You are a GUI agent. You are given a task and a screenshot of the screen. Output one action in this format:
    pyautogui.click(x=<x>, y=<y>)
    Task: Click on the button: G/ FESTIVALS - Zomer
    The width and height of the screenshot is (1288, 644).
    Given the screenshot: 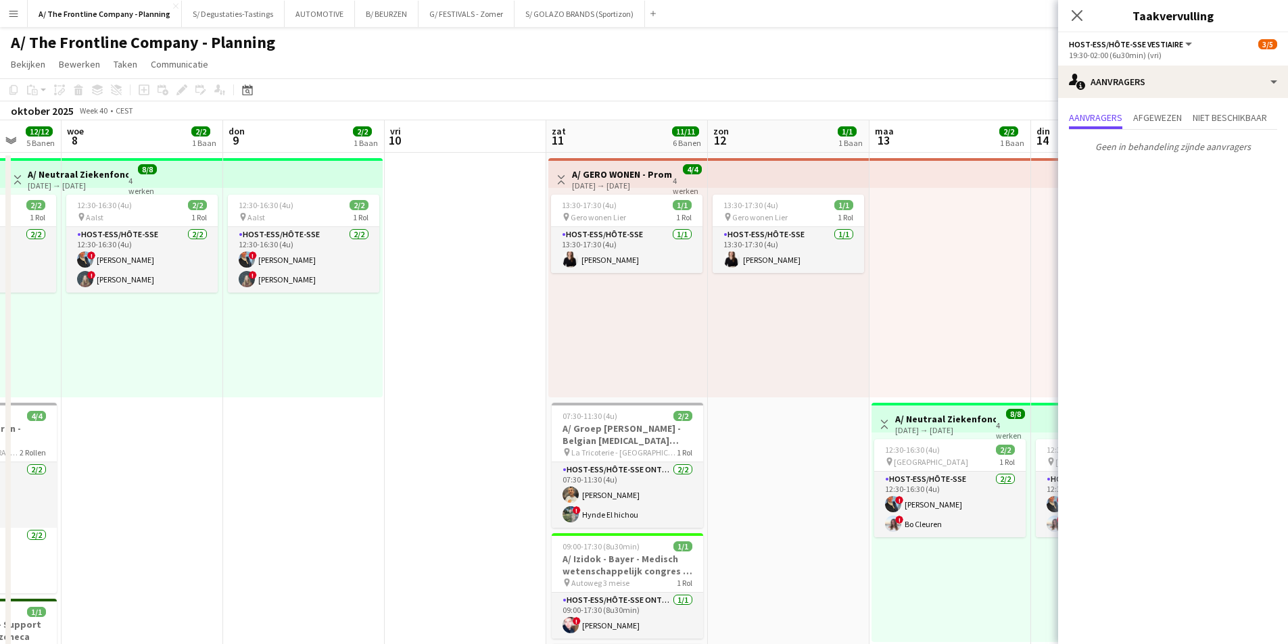 What is the action you would take?
    pyautogui.click(x=466, y=14)
    